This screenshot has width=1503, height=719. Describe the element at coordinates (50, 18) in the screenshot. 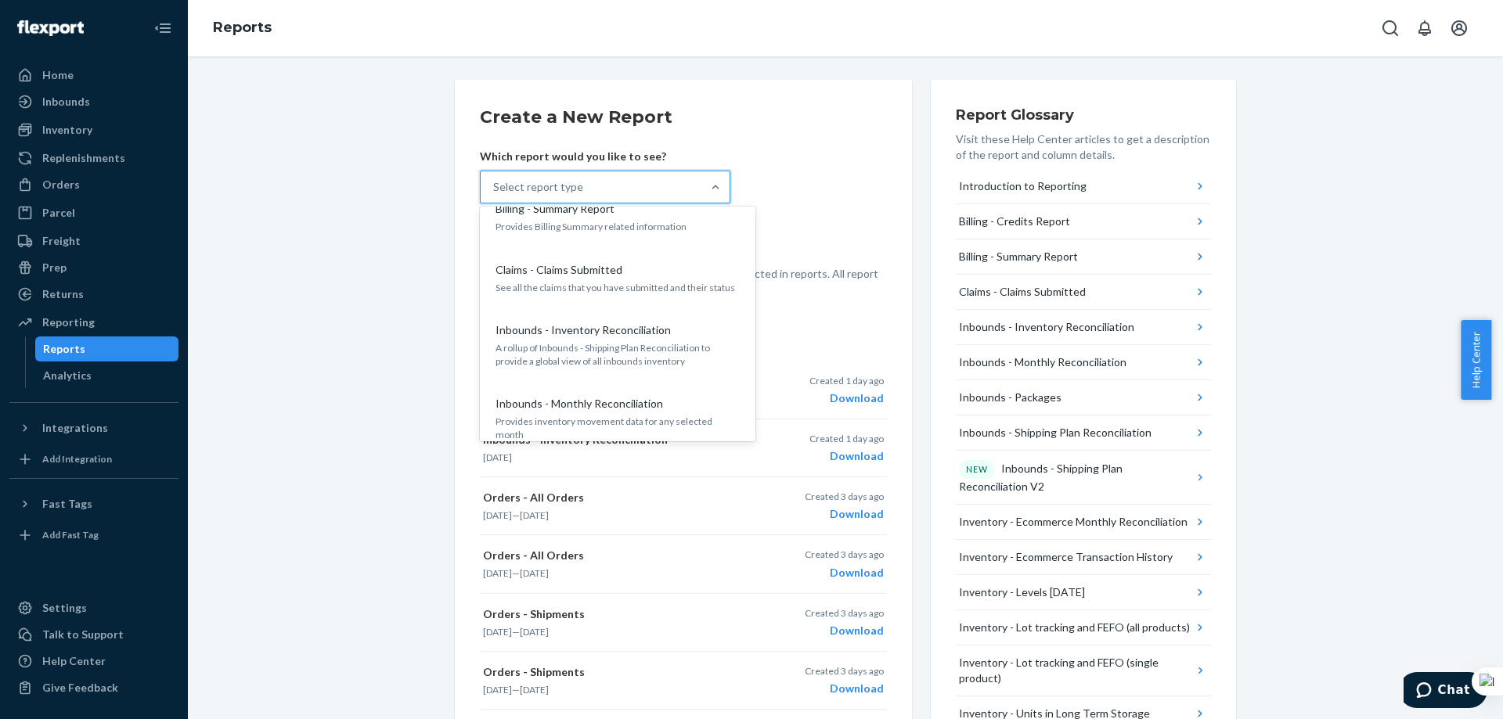

I see `span: Chat` at that location.